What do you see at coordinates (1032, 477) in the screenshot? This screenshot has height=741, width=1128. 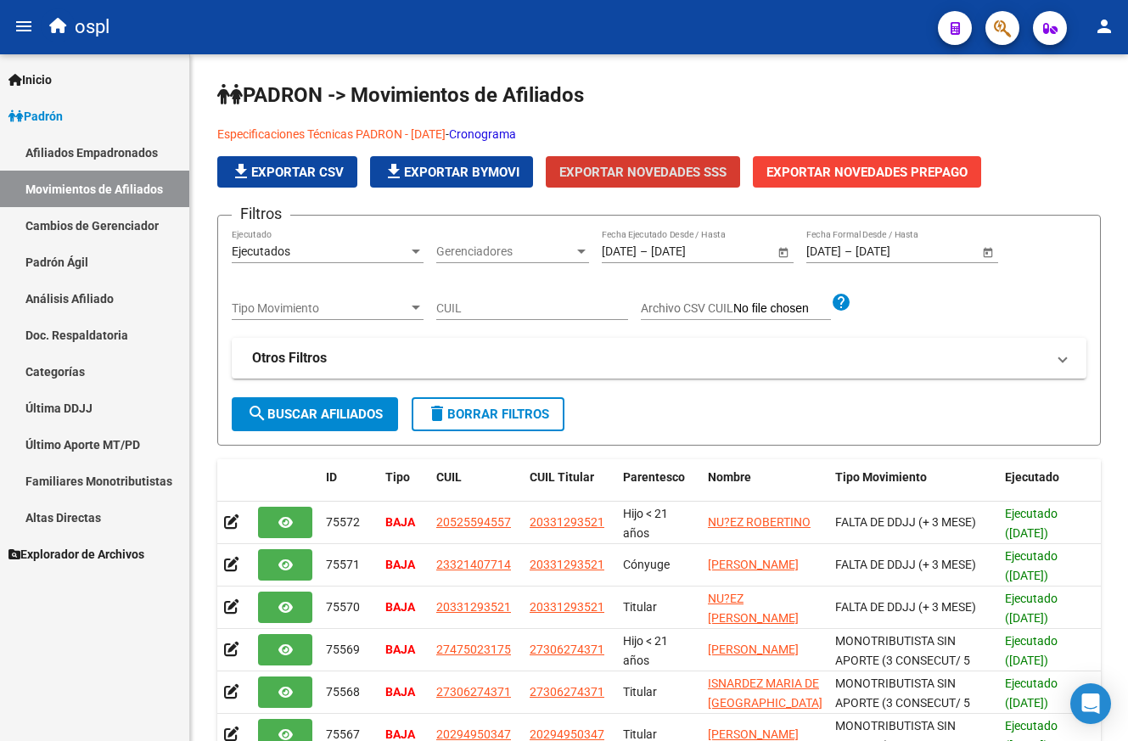 I see `span: Ejecutado` at bounding box center [1032, 477].